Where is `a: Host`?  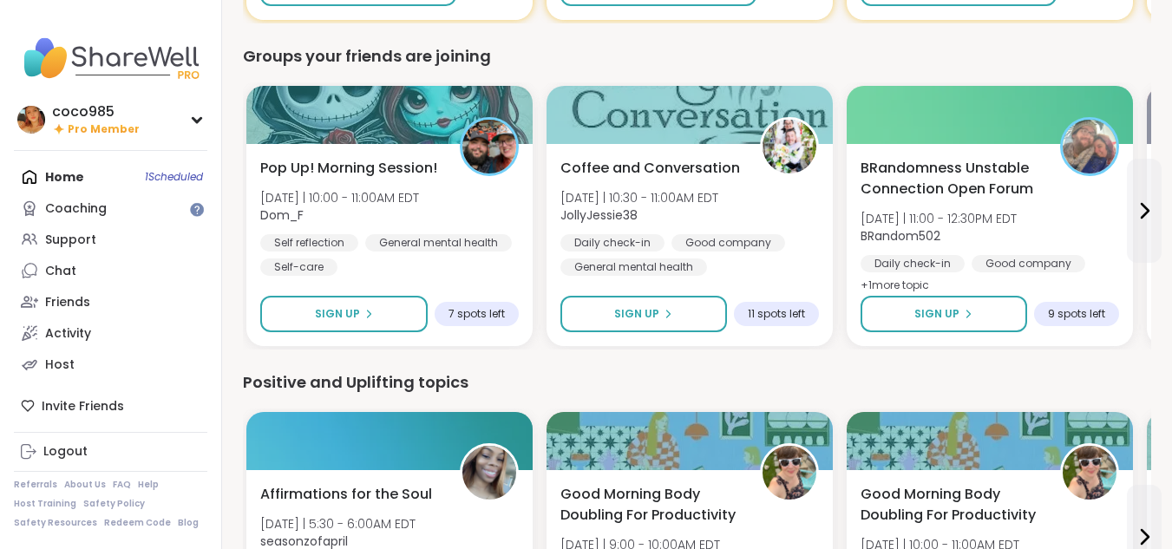
a: Host is located at coordinates (110, 364).